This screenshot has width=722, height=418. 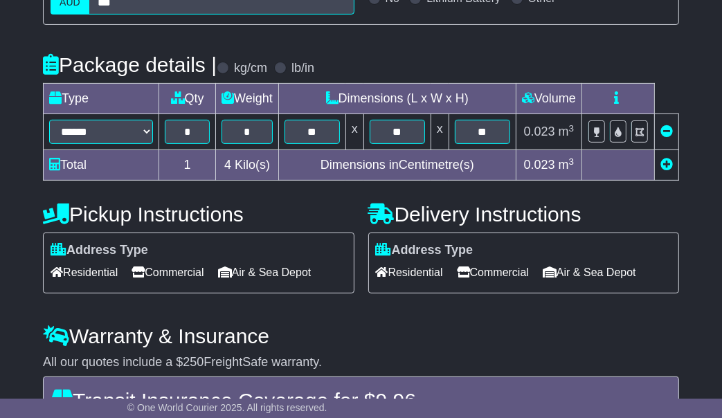 I want to click on td: Dimensions (L x W x H), so click(x=397, y=99).